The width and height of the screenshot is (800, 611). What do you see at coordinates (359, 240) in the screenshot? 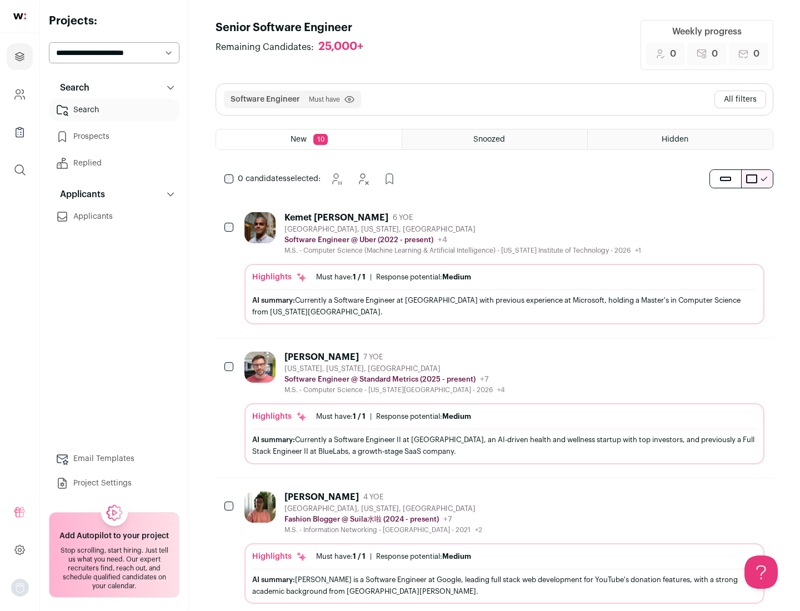
I see `p: Software Engineer @ Uber (2022 - present)` at bounding box center [359, 240].